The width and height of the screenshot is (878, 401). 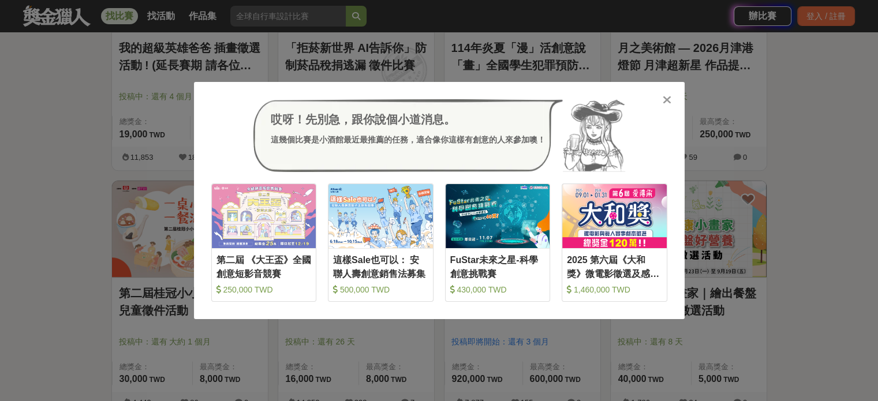 I want to click on div: 第二屆 《大王盃》全國創意短影音競賽, so click(x=264, y=266).